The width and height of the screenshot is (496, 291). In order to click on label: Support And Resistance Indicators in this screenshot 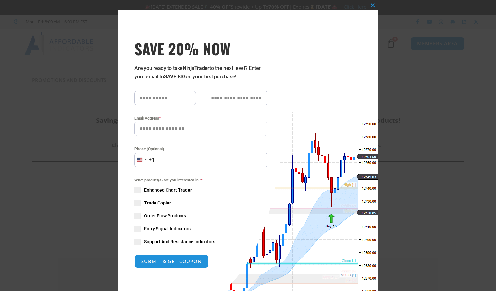, I will do `click(201, 242)`.